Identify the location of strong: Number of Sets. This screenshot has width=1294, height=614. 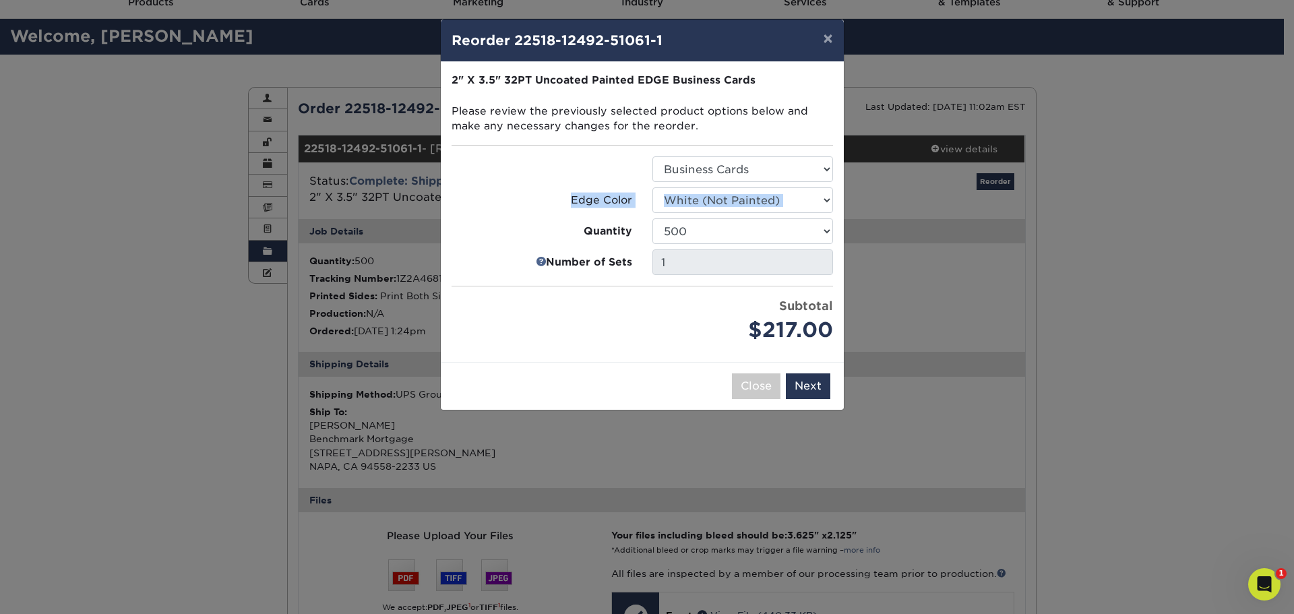
(589, 262).